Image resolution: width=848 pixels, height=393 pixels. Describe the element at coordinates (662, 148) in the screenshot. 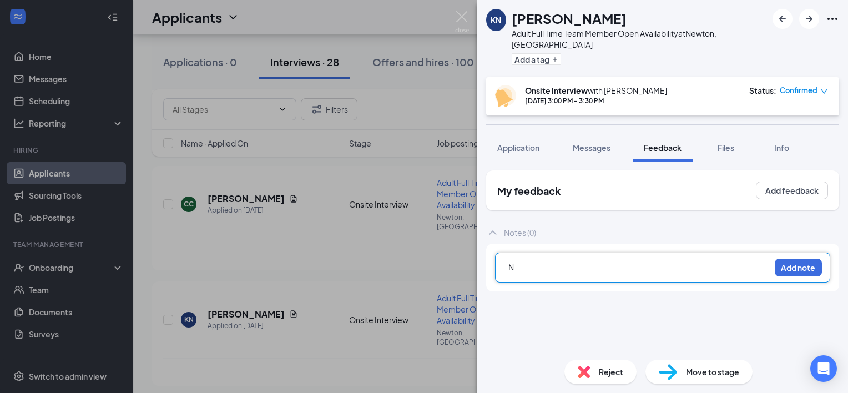

I see `span: Feedback` at that location.